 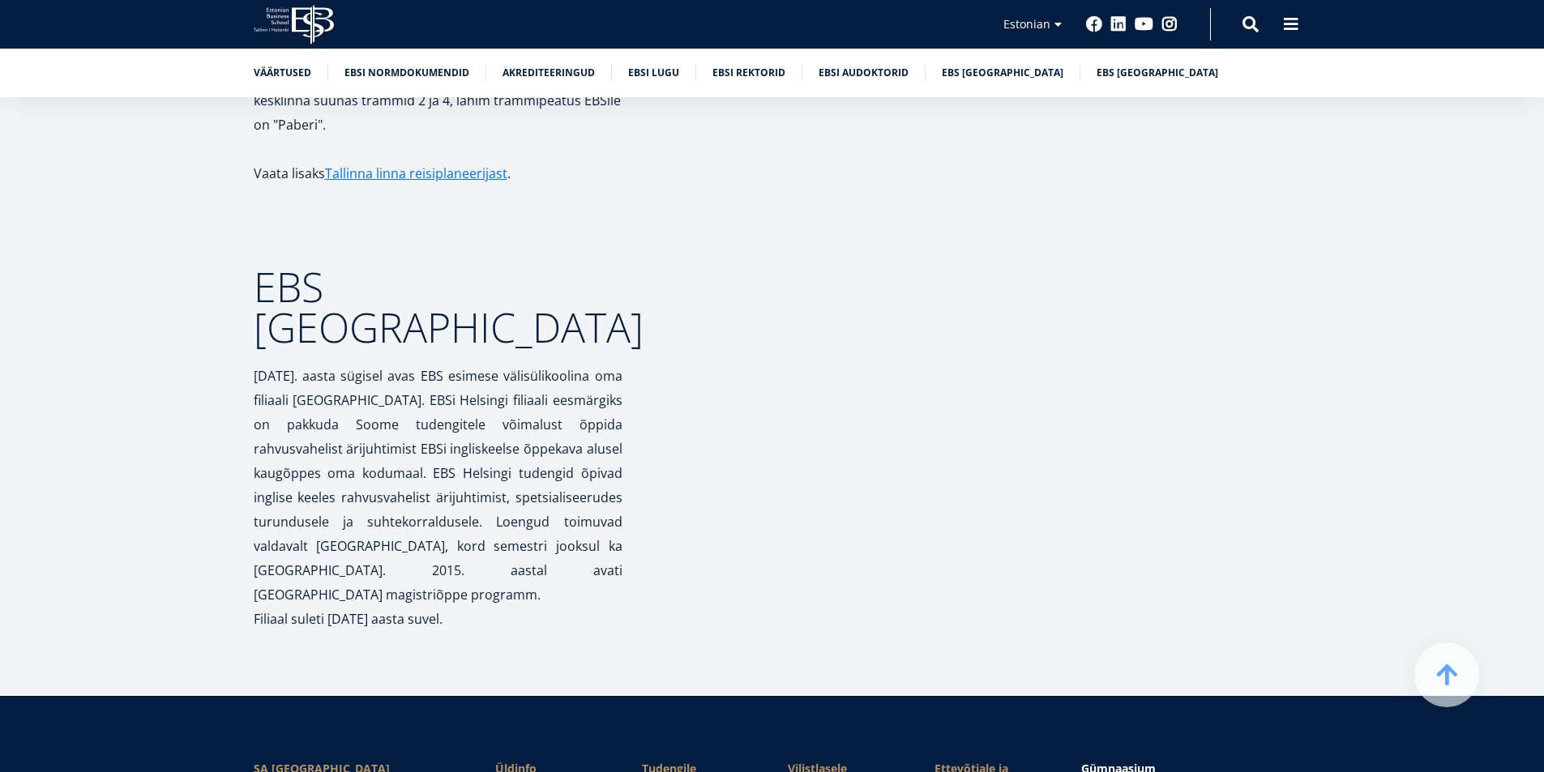 I want to click on a: EBSi rektorid, so click(x=749, y=73).